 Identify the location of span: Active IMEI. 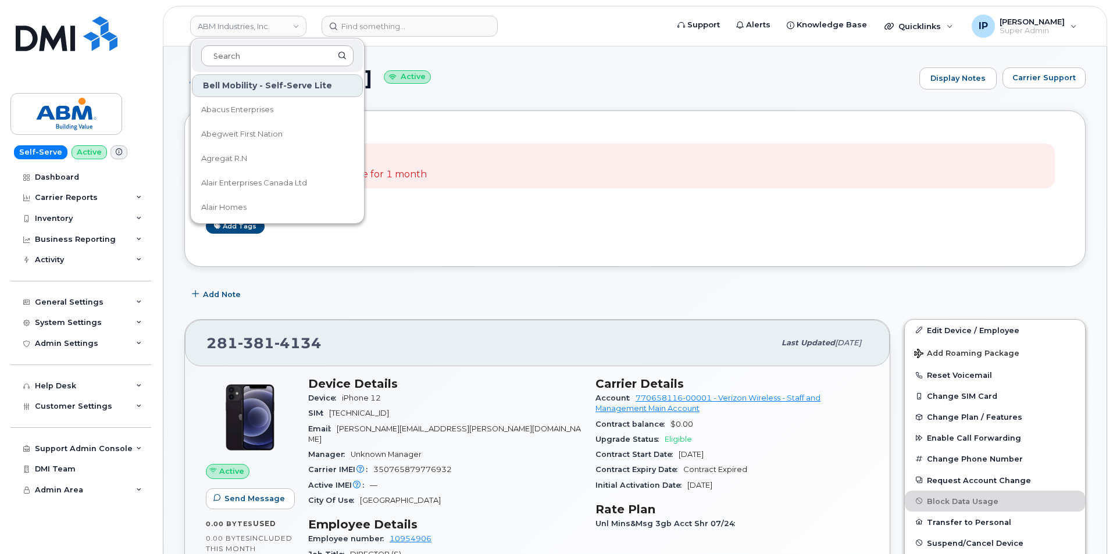
(339, 485).